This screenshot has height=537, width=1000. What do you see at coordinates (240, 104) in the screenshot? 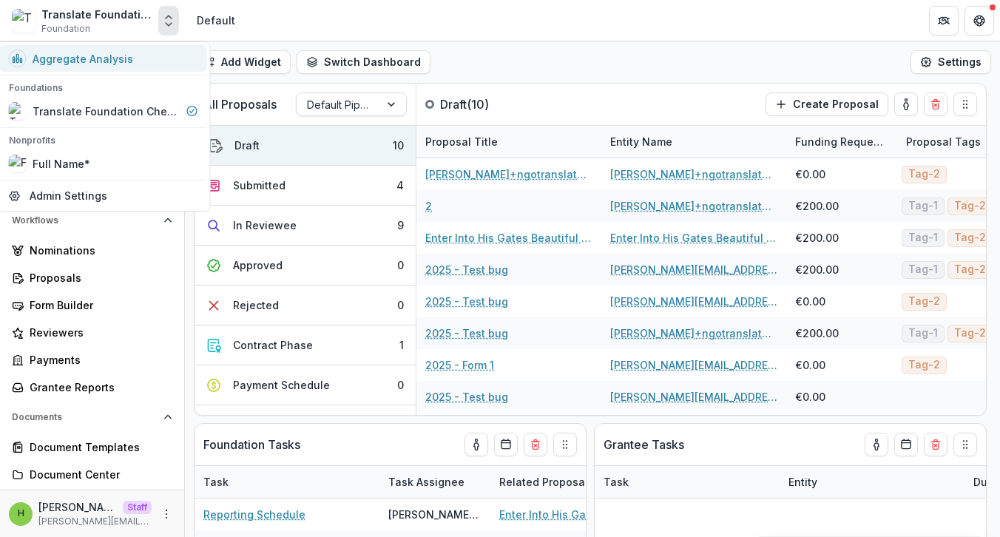
I see `p: All Proposals` at bounding box center [240, 104].